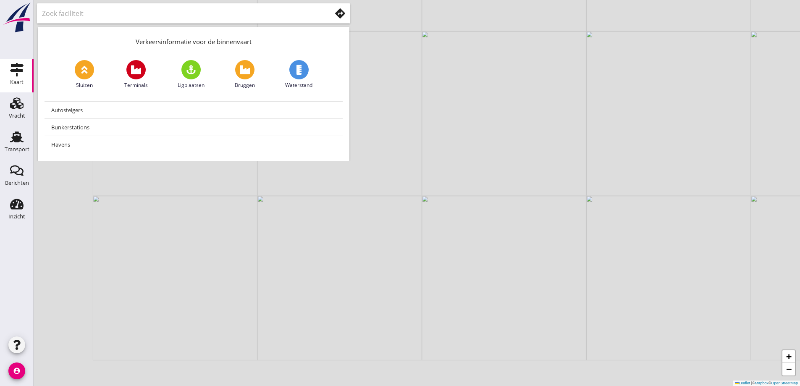  What do you see at coordinates (245, 74) in the screenshot?
I see `a: Bruggen` at bounding box center [245, 74].